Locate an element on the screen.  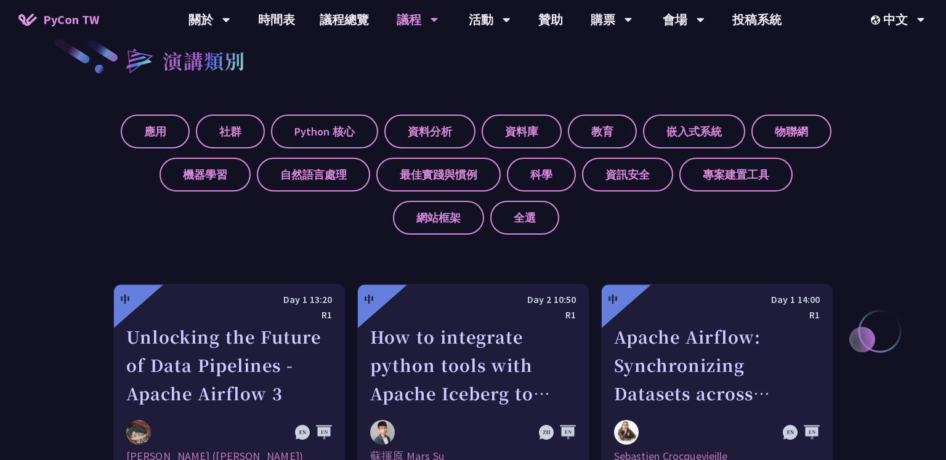
label: 資料分析 is located at coordinates (430, 131).